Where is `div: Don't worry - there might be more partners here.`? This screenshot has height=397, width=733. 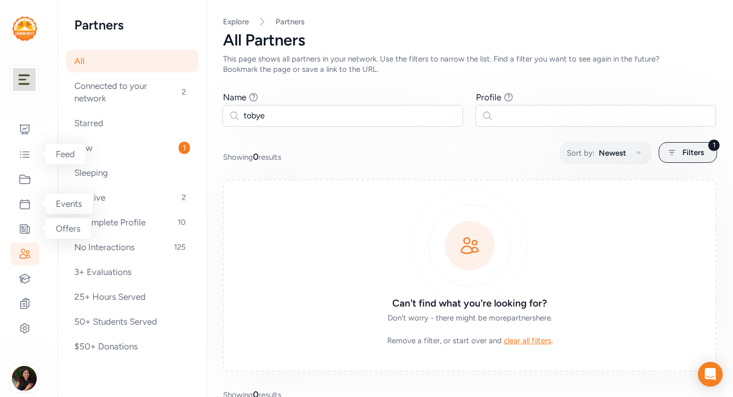 div: Don't worry - there might be more partners here. is located at coordinates (470, 318).